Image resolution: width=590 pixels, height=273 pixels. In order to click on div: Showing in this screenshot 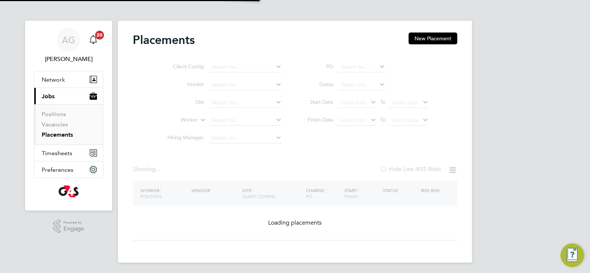, I will do `click(147, 169)`.